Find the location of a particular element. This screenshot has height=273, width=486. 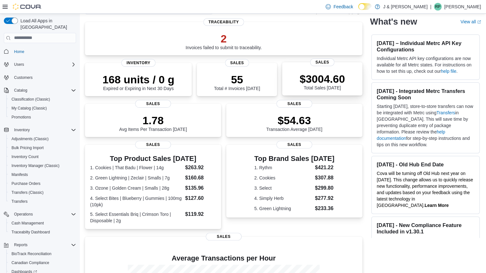

a: Customers is located at coordinates (23, 78).